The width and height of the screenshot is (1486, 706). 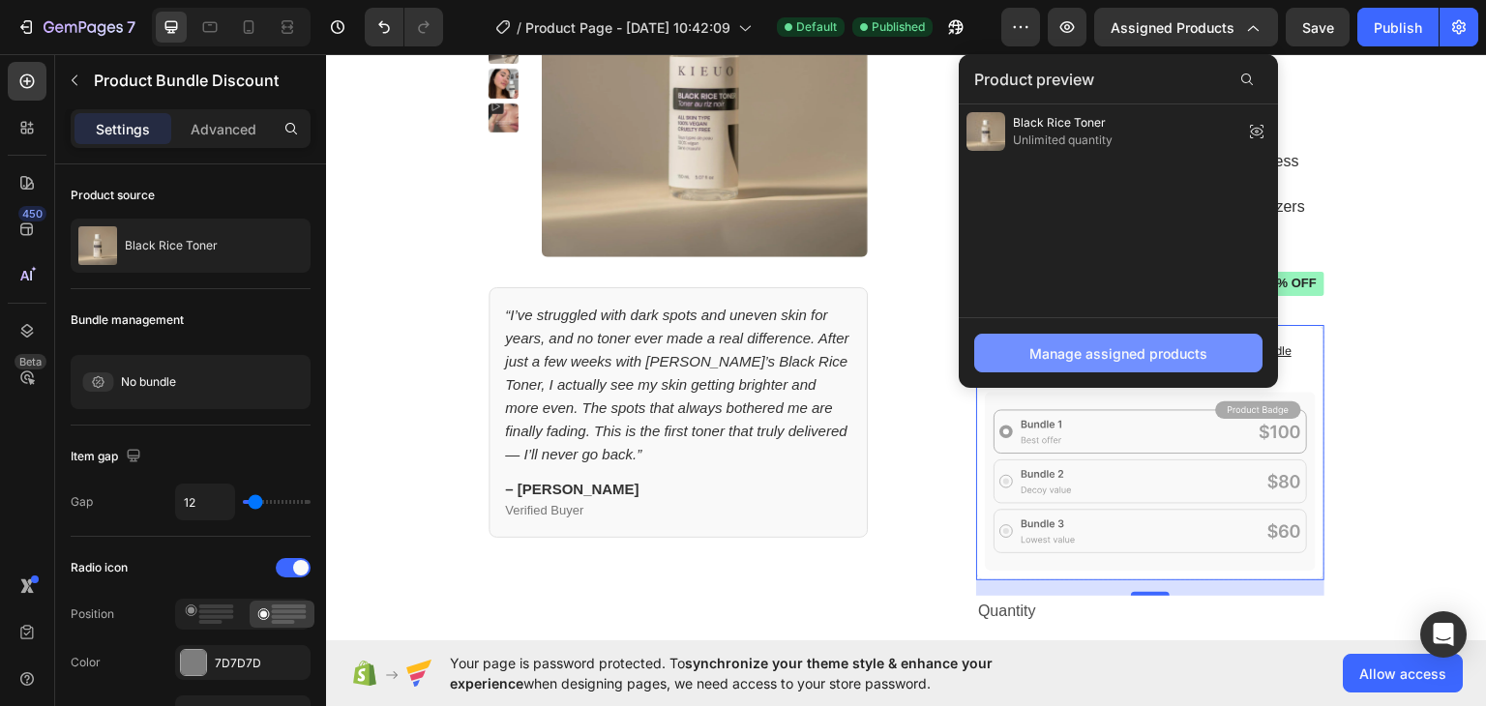 I want to click on div: Quantity, so click(x=824, y=557).